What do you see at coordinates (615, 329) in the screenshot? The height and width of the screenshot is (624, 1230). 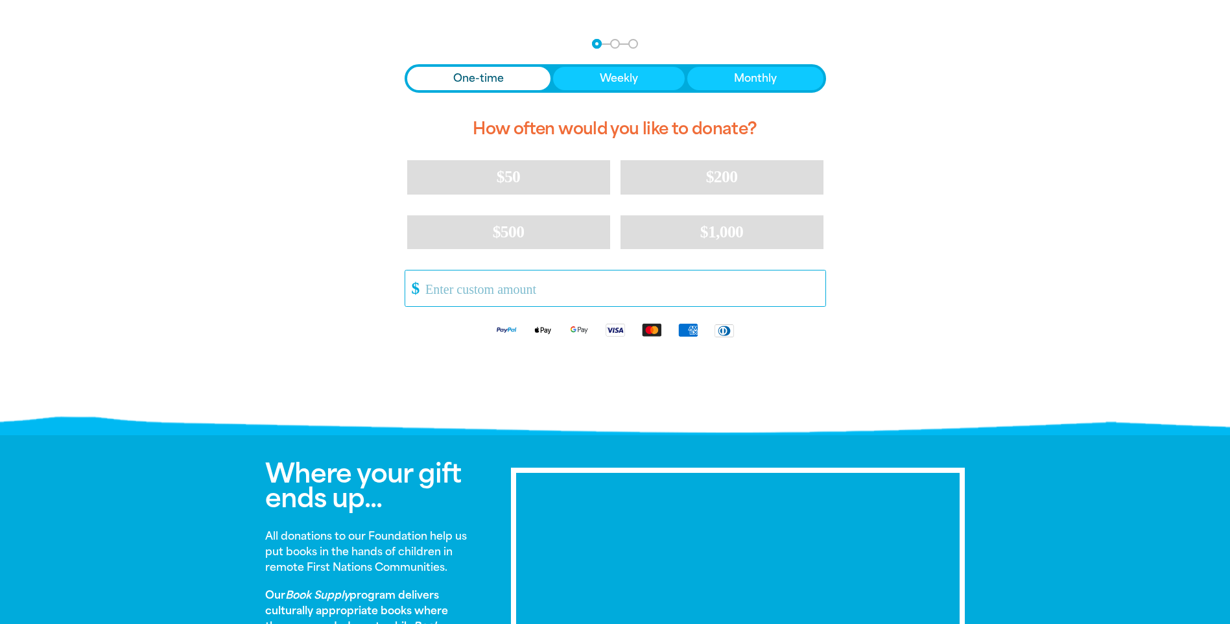 I see `div: Available payment methods` at bounding box center [615, 329].